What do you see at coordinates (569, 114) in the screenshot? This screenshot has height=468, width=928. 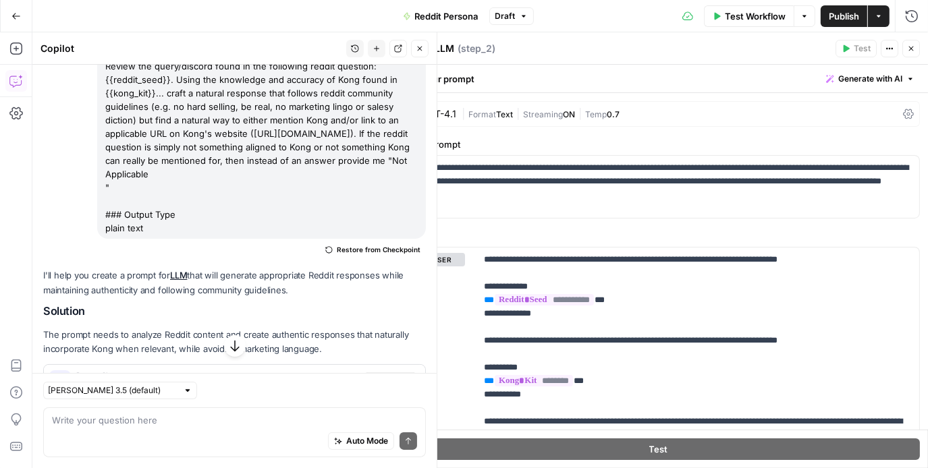 I see `span: ON` at bounding box center [569, 114].